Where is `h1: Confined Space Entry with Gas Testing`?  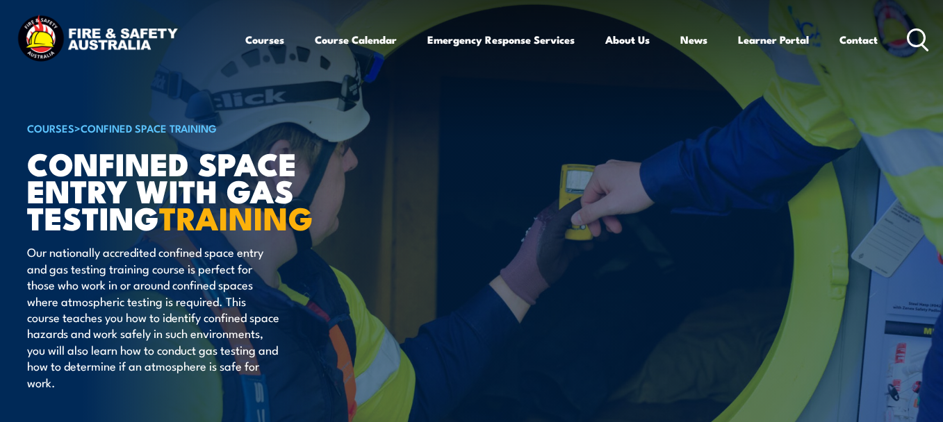 h1: Confined Space Entry with Gas Testing is located at coordinates (199, 190).